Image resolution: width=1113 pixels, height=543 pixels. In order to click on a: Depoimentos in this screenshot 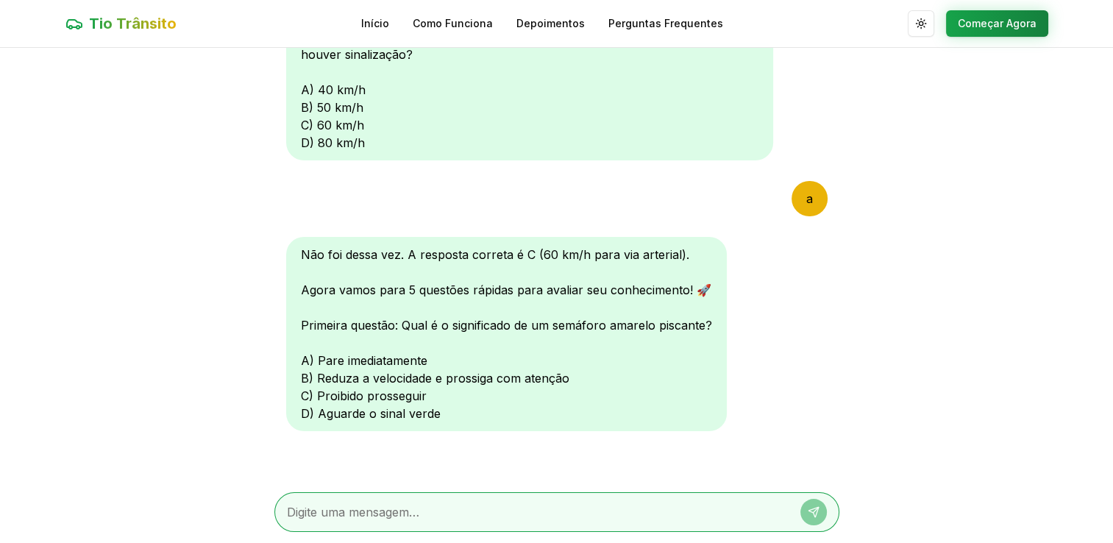, I will do `click(550, 24)`.